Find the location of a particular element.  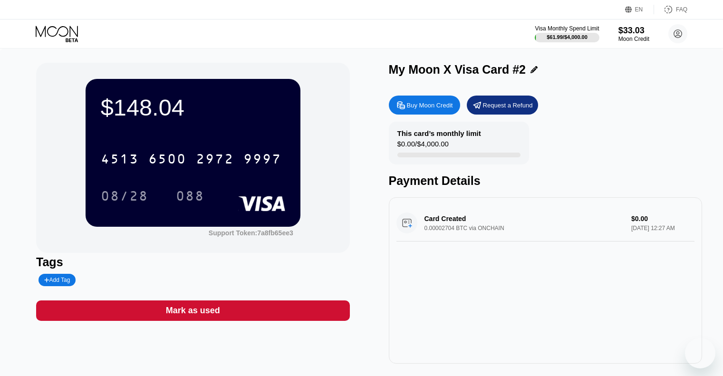

div: $33.03Moon Credit is located at coordinates (634, 34).